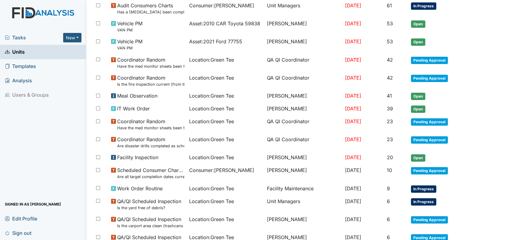 This screenshot has width=518, height=240. I want to click on span: Asset : 2010 CAR Toyota 59838, so click(224, 23).